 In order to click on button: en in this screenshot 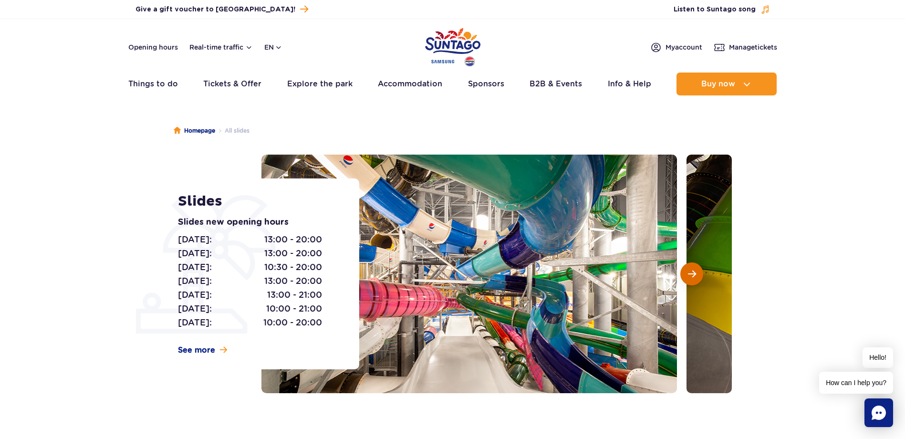, I will do `click(273, 47)`.